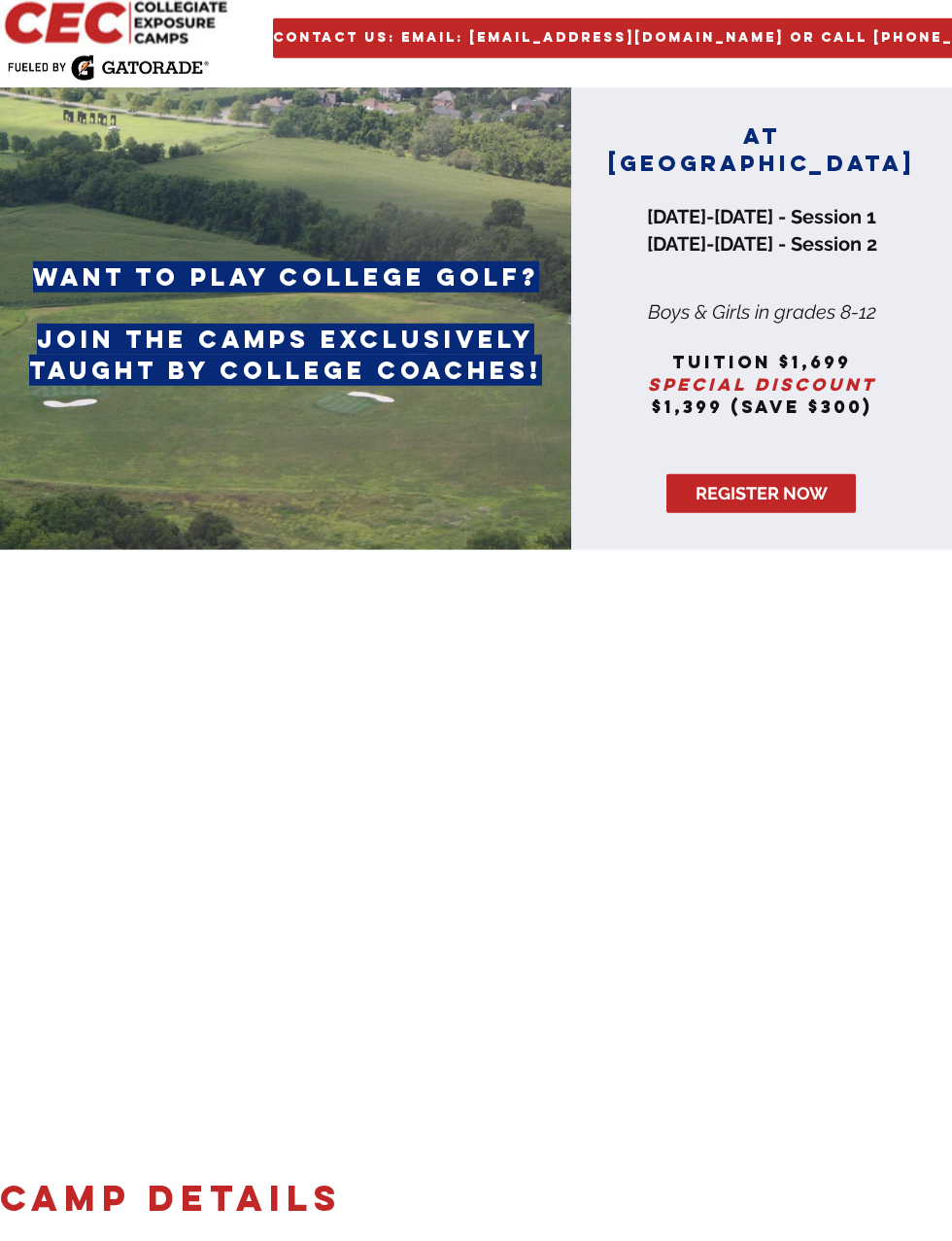  Describe the element at coordinates (762, 311) in the screenshot. I see `span: Boys & Girls in grades 8-12` at that location.